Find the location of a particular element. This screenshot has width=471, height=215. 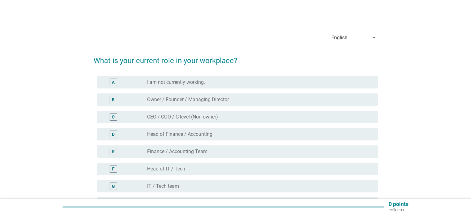

div: E is located at coordinates (113, 152).